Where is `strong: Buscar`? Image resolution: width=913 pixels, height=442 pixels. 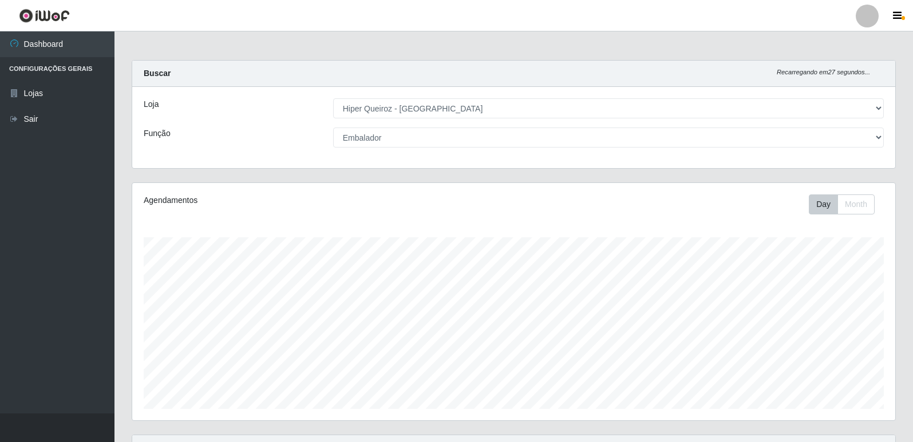 strong: Buscar is located at coordinates (157, 73).